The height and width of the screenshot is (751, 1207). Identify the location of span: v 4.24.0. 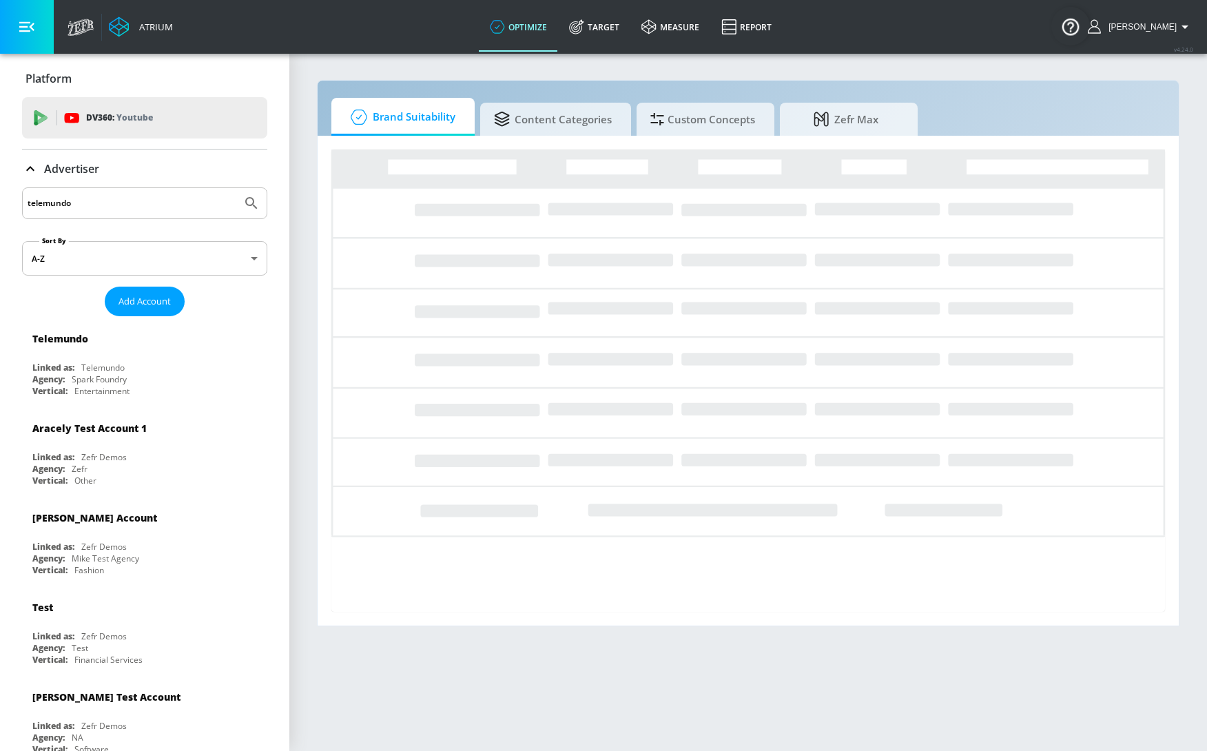
(1183, 49).